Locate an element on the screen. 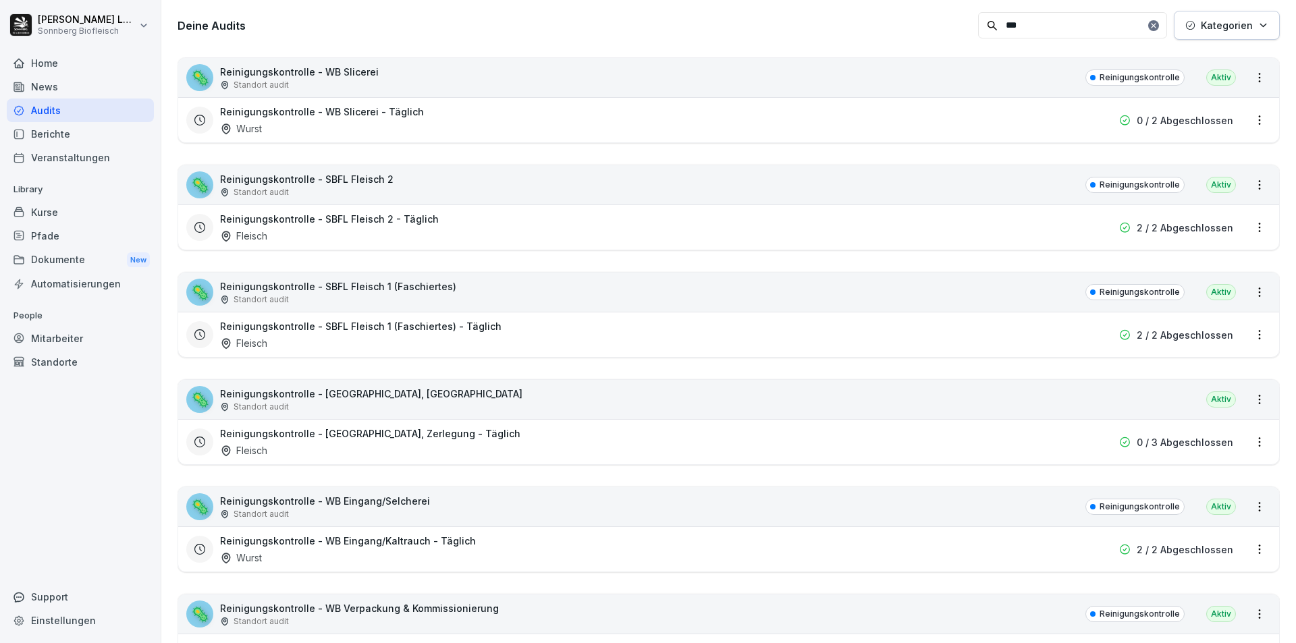  div: Kurse is located at coordinates (80, 212).